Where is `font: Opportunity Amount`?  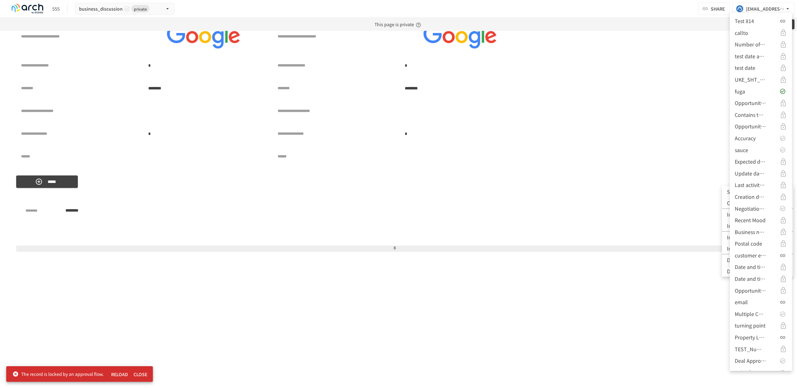
font: Opportunity Amount is located at coordinates (759, 126).